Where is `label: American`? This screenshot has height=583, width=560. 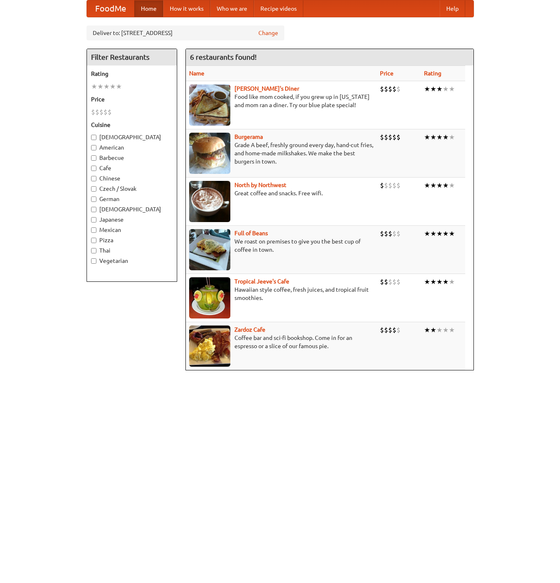
label: American is located at coordinates (132, 148).